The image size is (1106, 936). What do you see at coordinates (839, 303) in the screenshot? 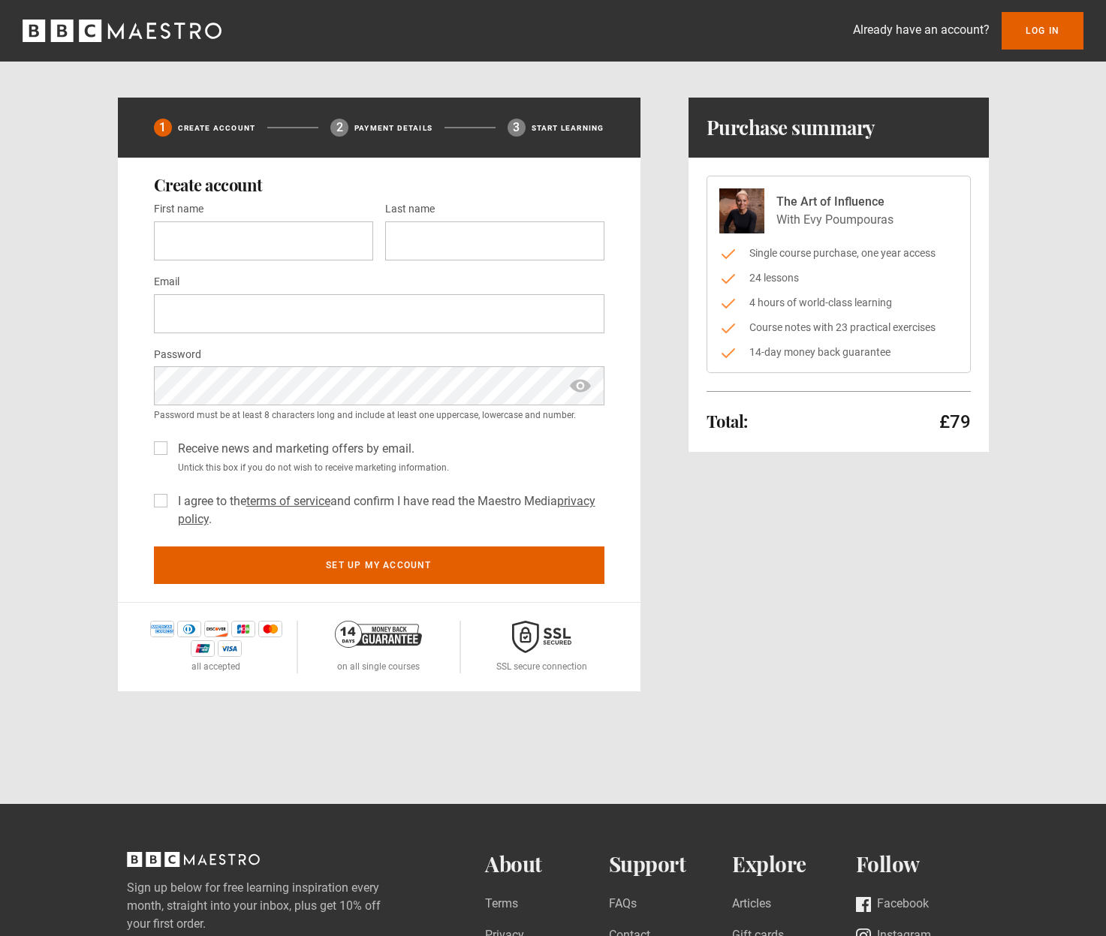
I see `li: 4 hours of world-class learning` at bounding box center [839, 303].